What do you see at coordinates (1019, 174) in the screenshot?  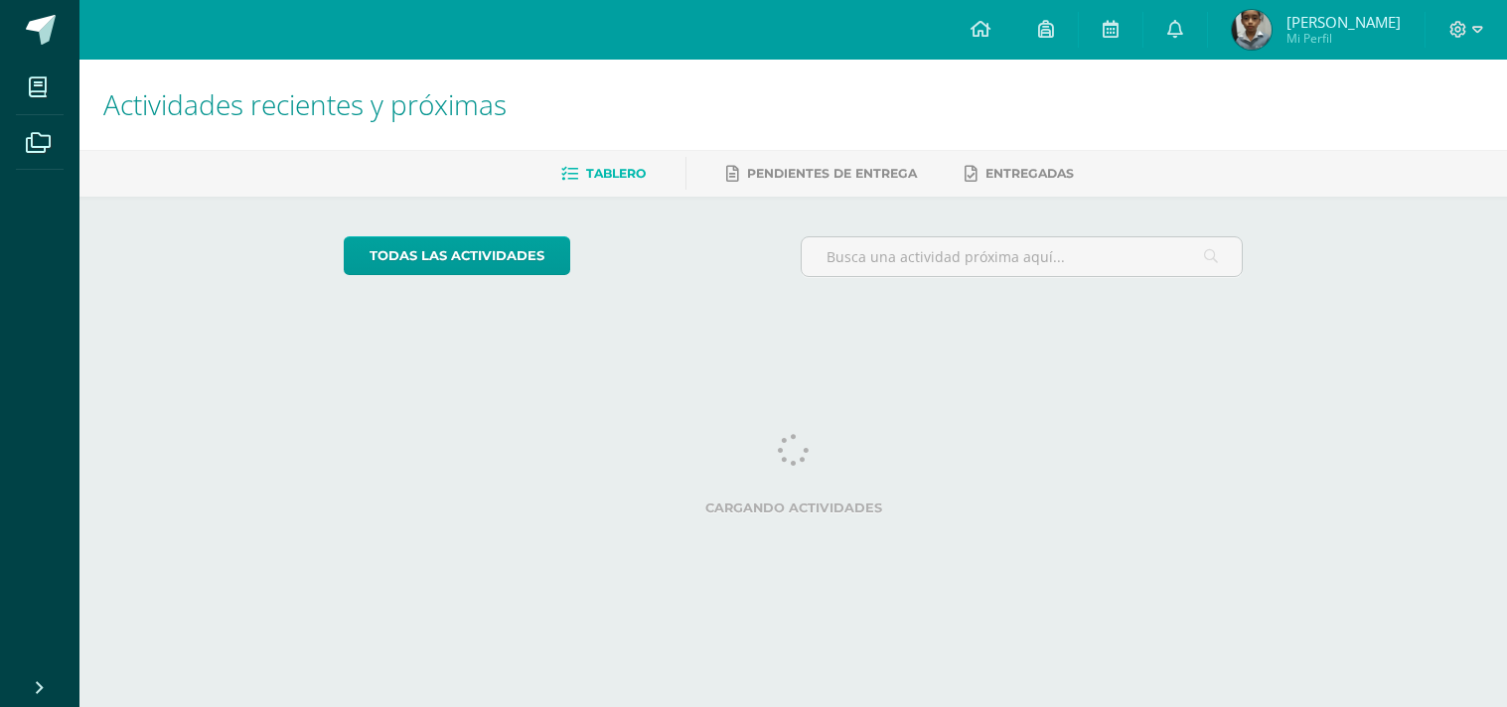 I see `a: Entregadas` at bounding box center [1019, 174].